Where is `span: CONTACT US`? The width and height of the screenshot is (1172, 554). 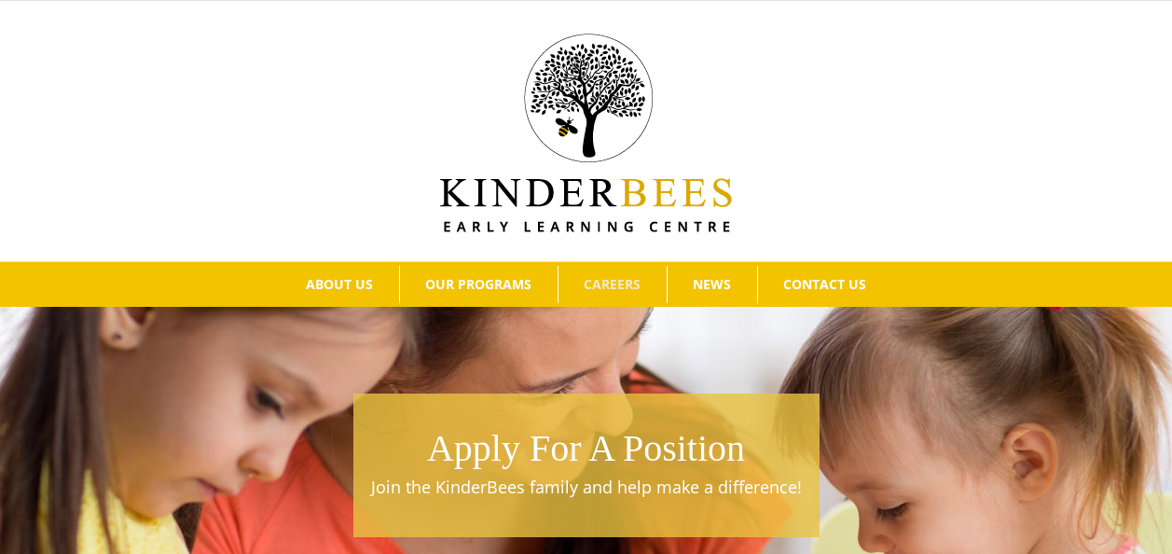 span: CONTACT US is located at coordinates (824, 284).